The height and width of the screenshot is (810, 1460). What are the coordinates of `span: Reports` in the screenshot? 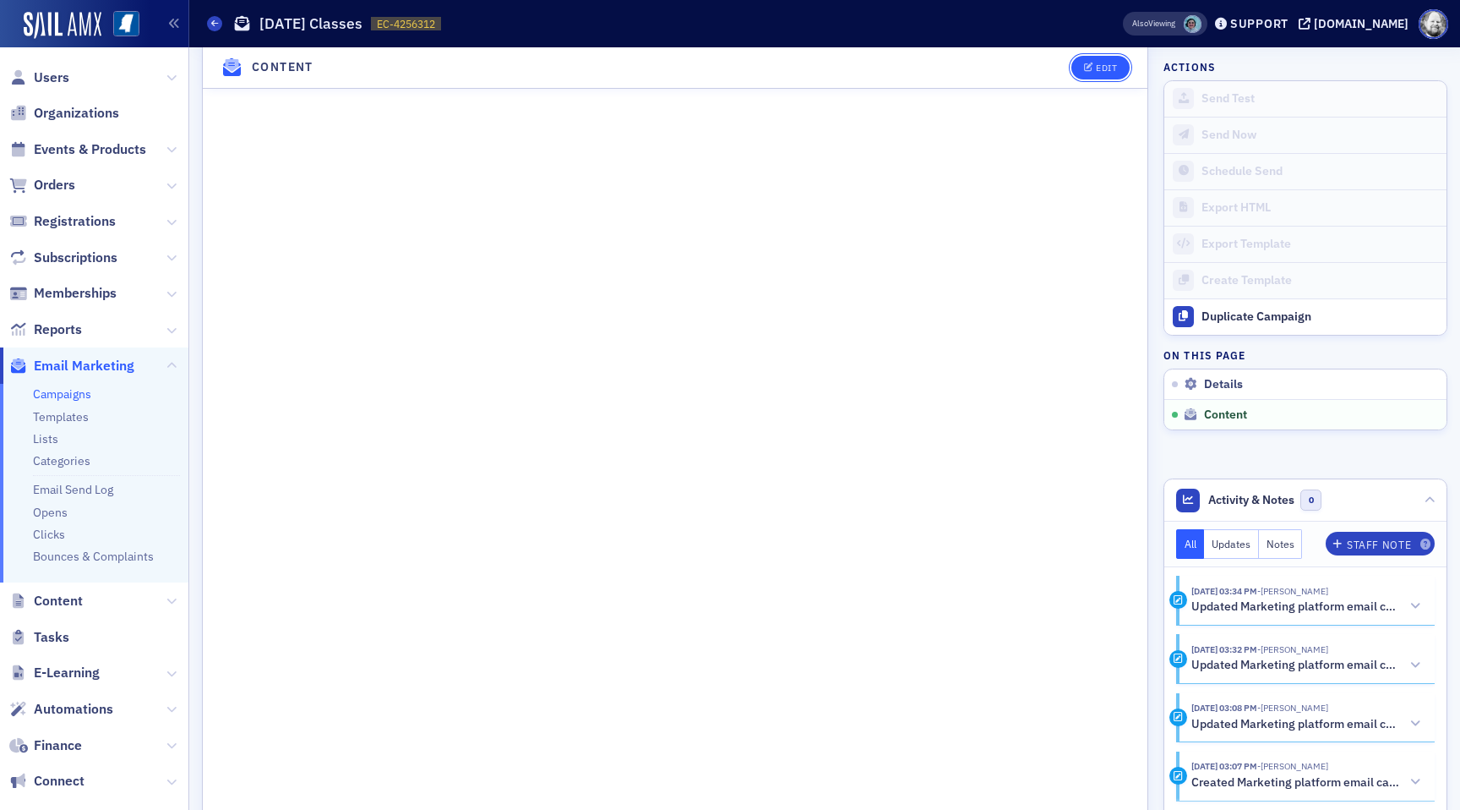 It's located at (57, 330).